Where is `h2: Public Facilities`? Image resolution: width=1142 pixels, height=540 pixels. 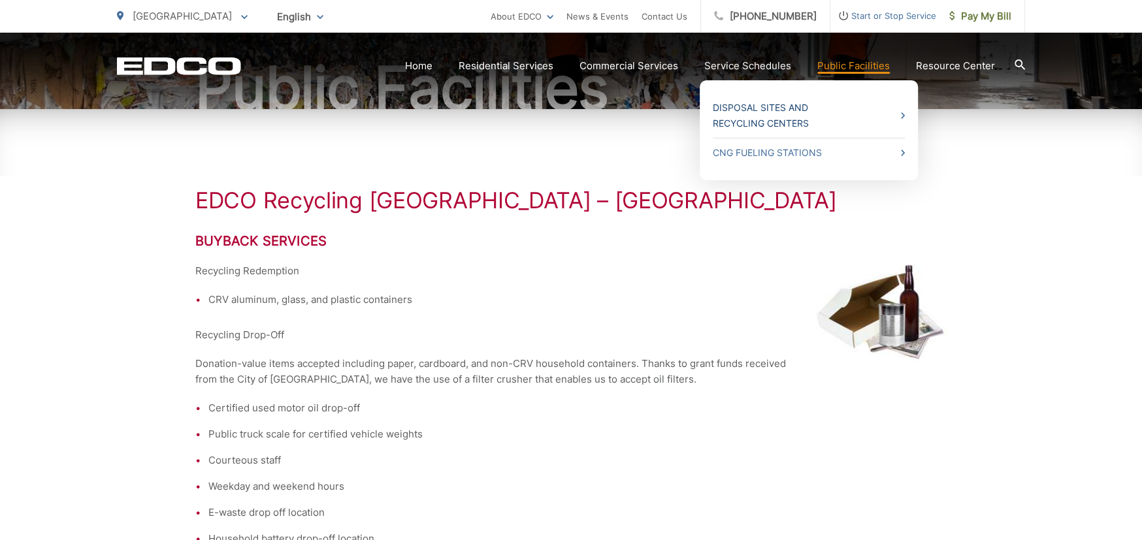
h2: Public Facilities is located at coordinates (571, 88).